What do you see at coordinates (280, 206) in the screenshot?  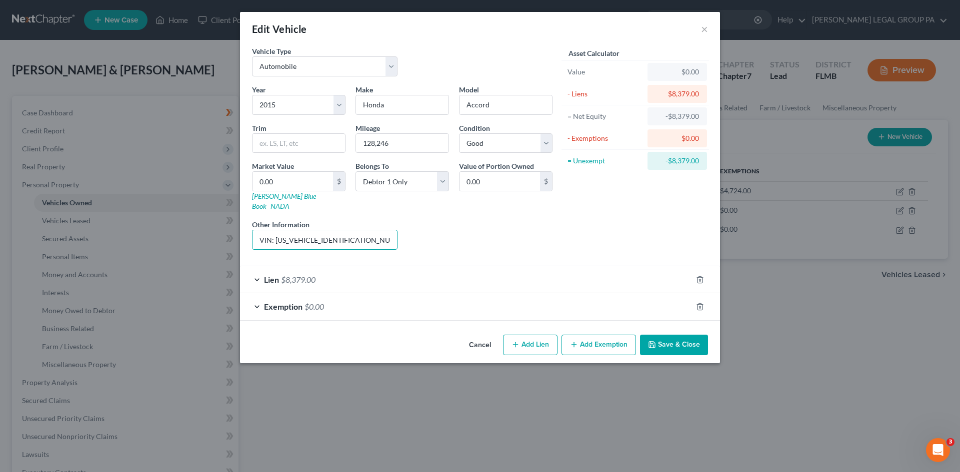 I see `a: NADA` at bounding box center [280, 206].